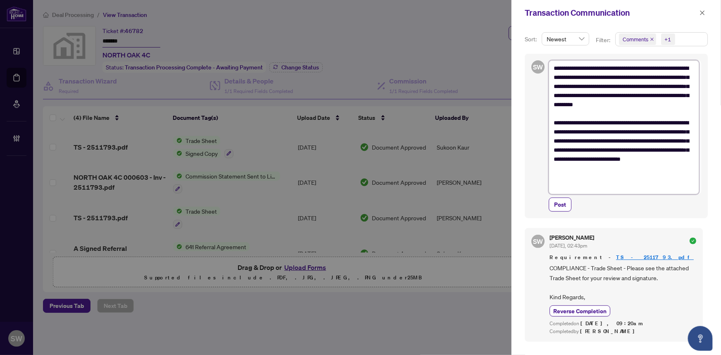 Image resolution: width=721 pixels, height=355 pixels. What do you see at coordinates (580, 311) in the screenshot?
I see `button: Reverse Completion` at bounding box center [580, 311].